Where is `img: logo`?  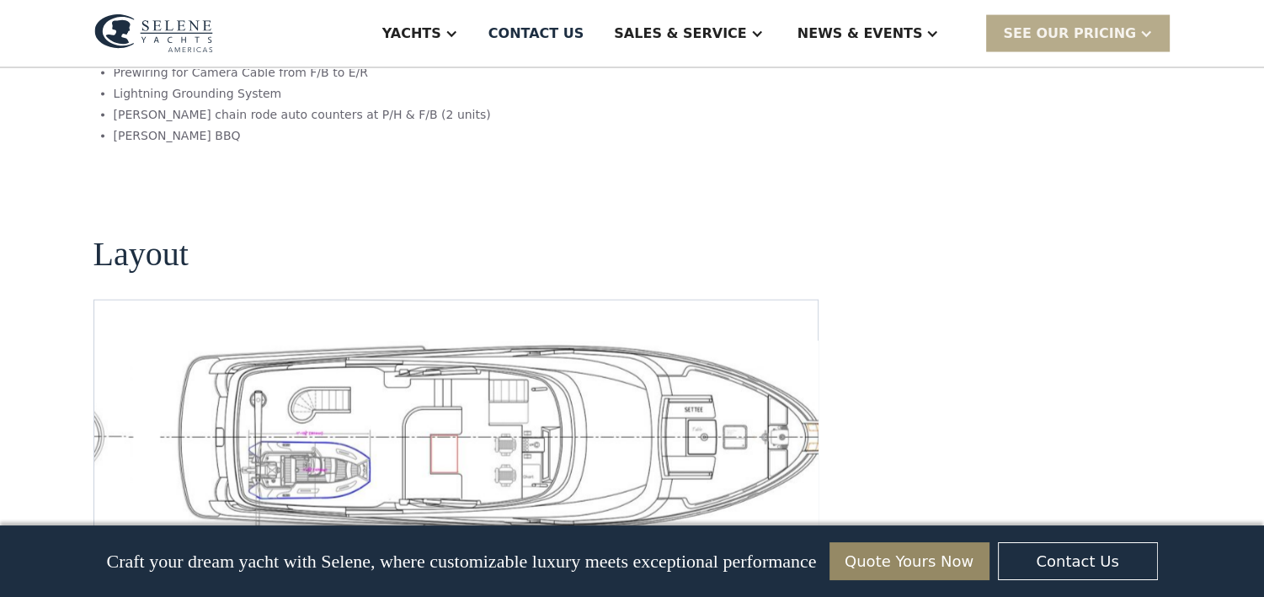
img: logo is located at coordinates (153, 34).